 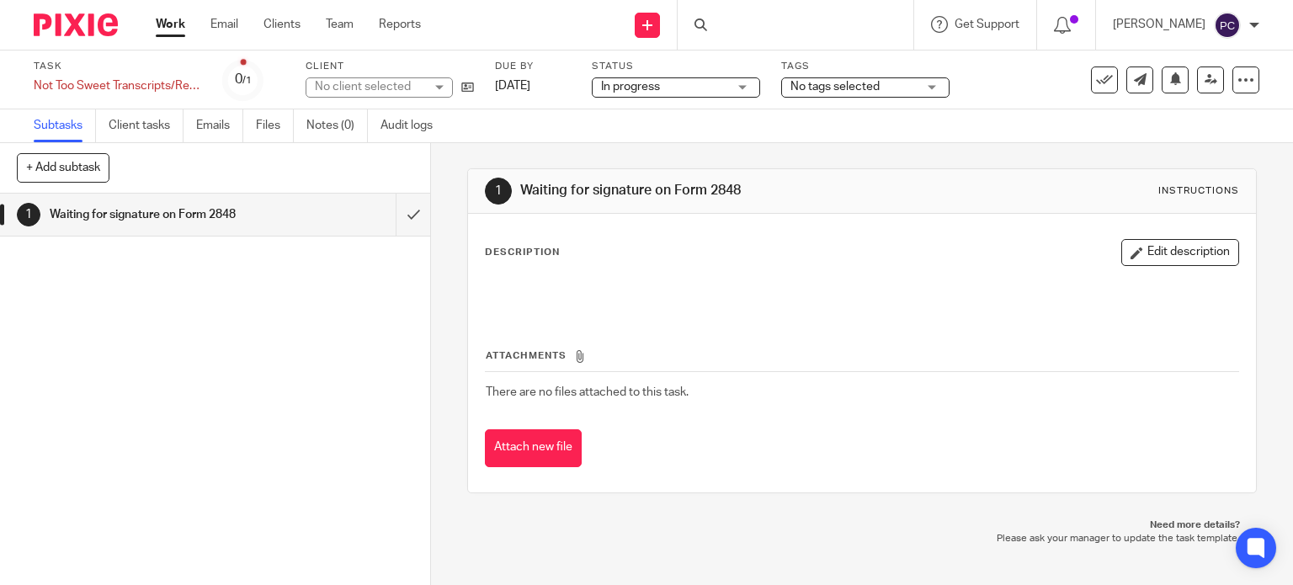 I want to click on a: Work, so click(x=170, y=24).